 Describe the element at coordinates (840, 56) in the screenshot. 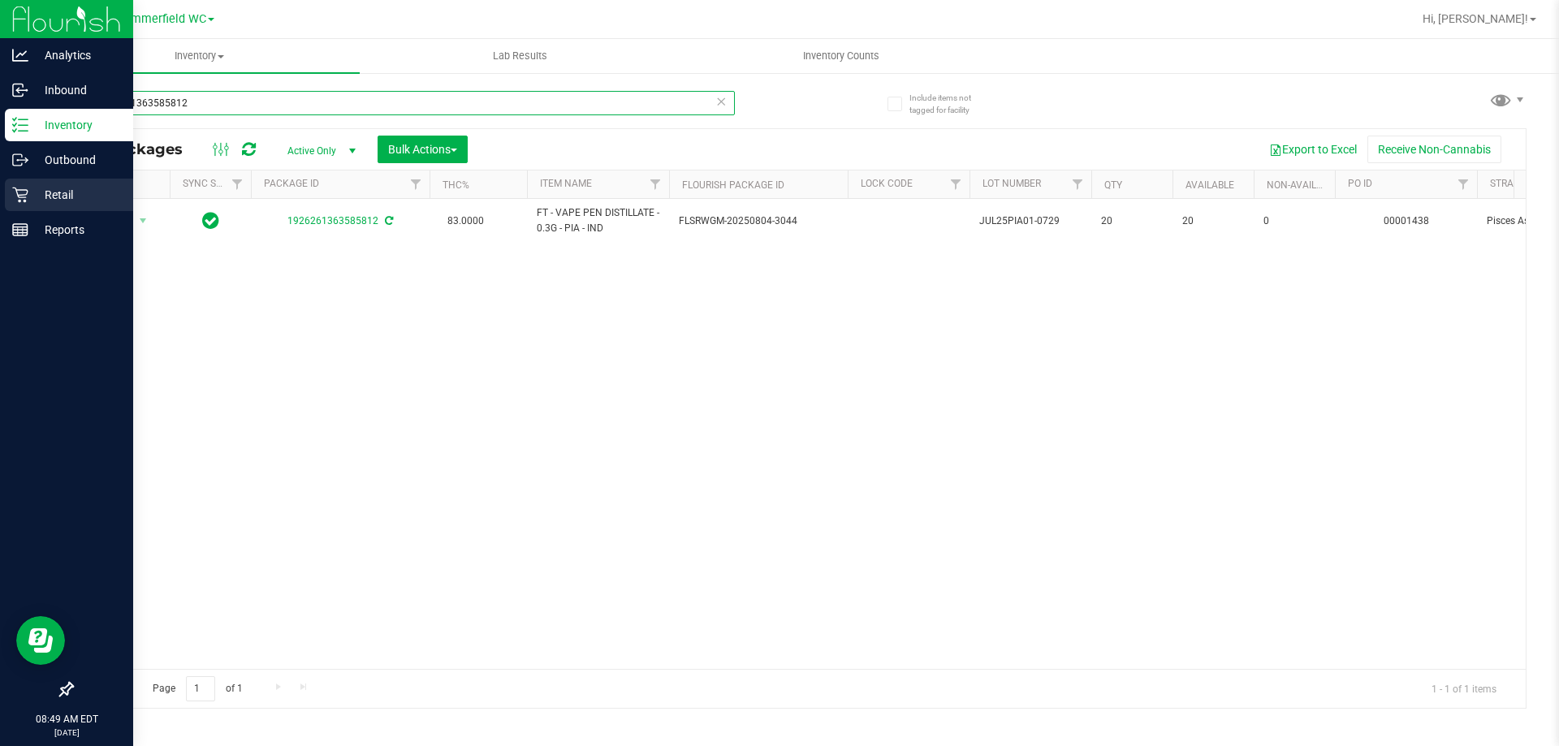

I see `a: Inventory Counts` at that location.